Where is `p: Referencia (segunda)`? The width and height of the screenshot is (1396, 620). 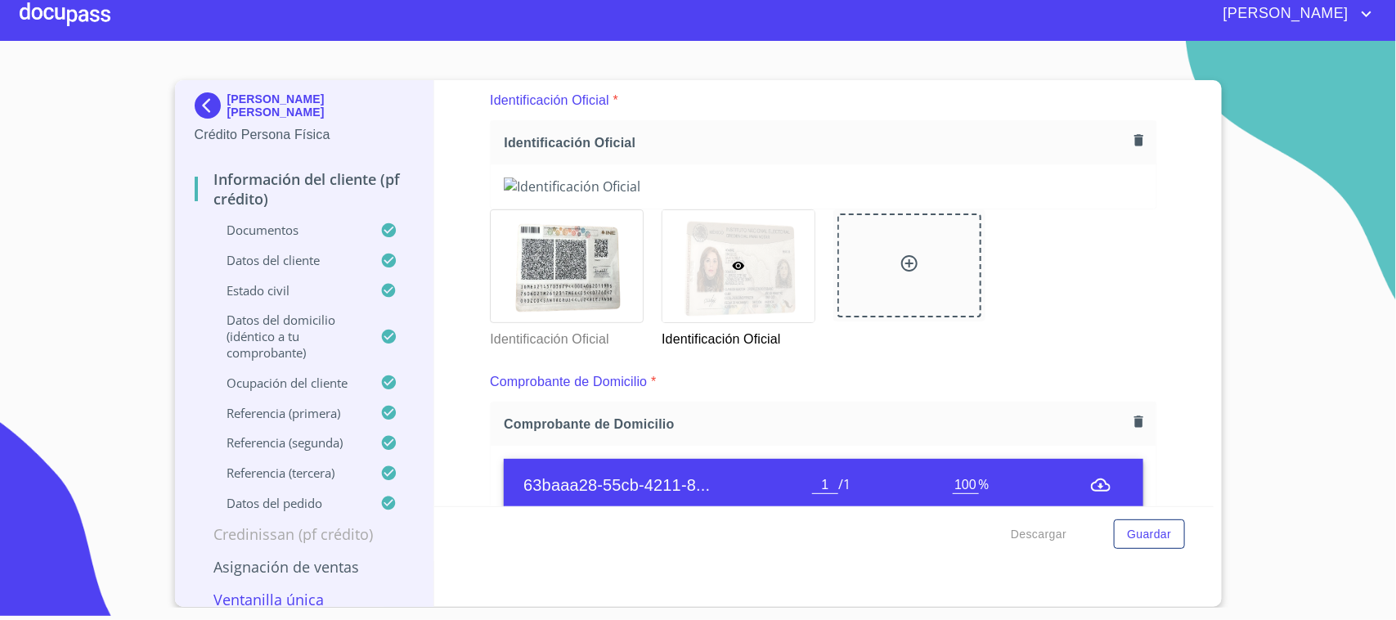
p: Referencia (segunda) is located at coordinates (288, 442).